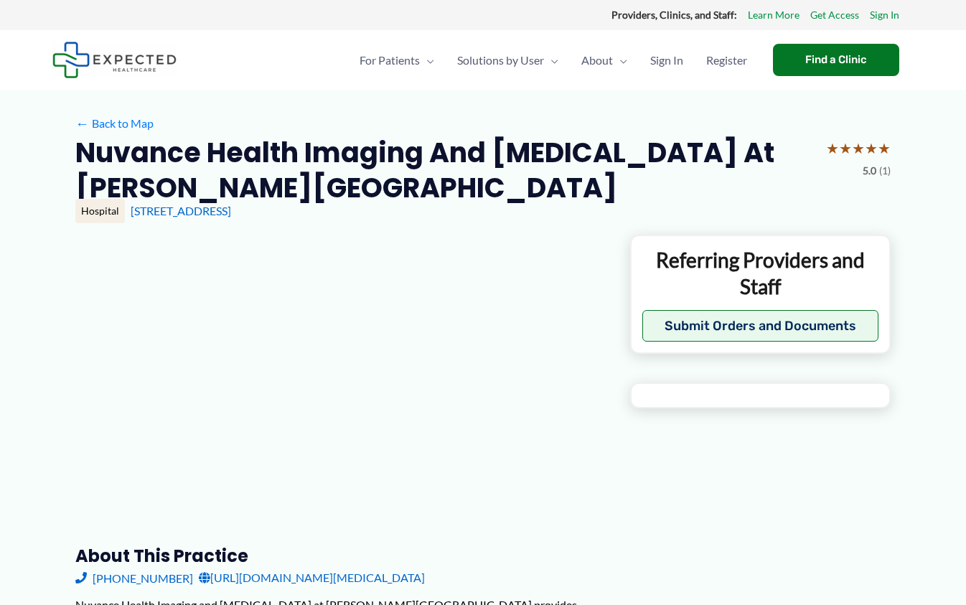  Describe the element at coordinates (836, 60) in the screenshot. I see `a: Find a Clinic` at that location.